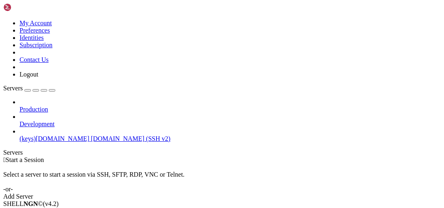 The image size is (444, 208). I want to click on li: Production, so click(230, 106).